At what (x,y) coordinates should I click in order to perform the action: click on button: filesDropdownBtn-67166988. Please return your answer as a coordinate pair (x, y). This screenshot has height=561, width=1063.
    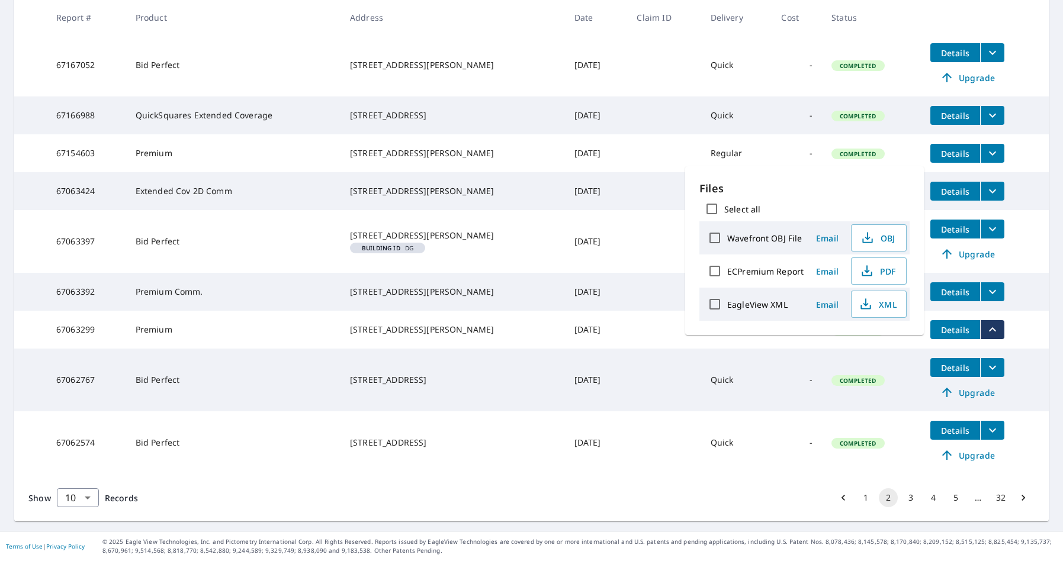
    Looking at the image, I should click on (992, 115).